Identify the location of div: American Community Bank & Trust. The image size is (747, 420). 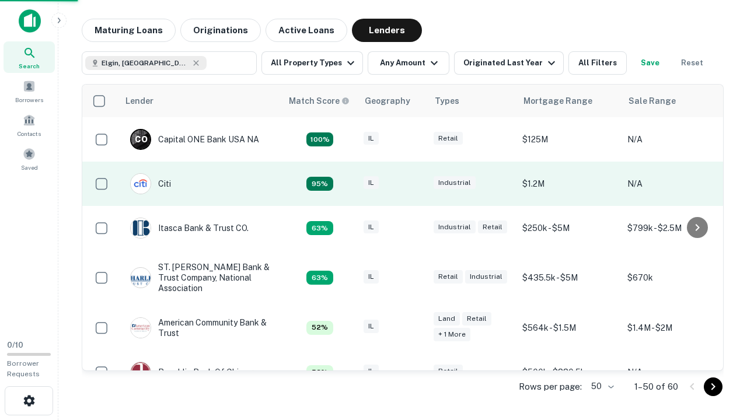
(200, 328).